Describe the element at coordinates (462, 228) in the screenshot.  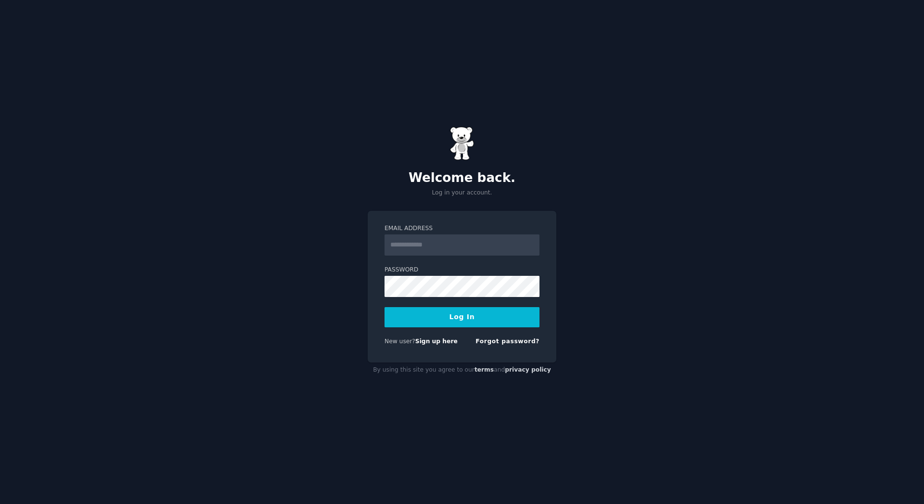
I see `label: Email Address` at that location.